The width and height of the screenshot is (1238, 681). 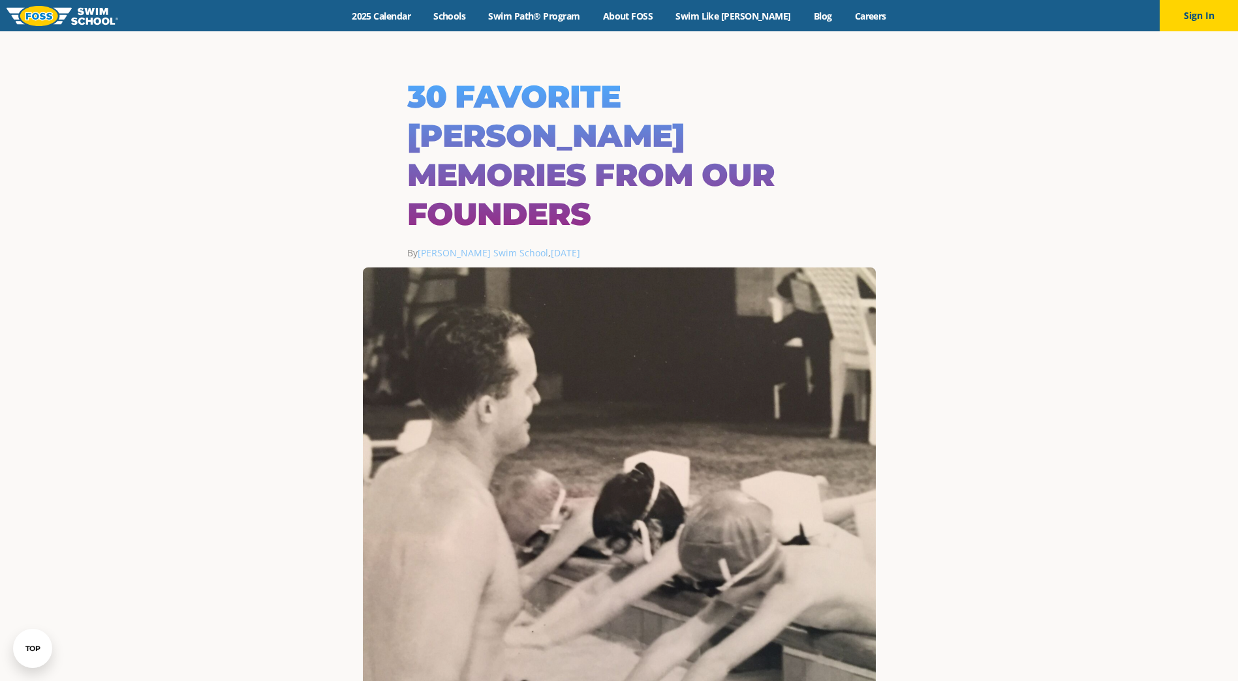 I want to click on a: Careers, so click(x=870, y=16).